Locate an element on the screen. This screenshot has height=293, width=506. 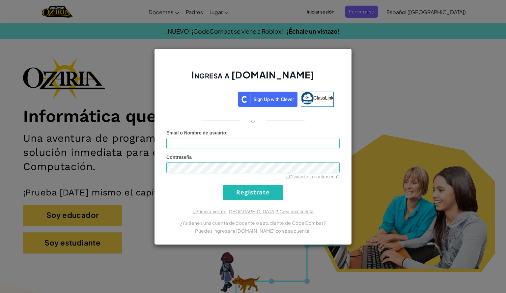
span: ClassLink is located at coordinates (323, 97).